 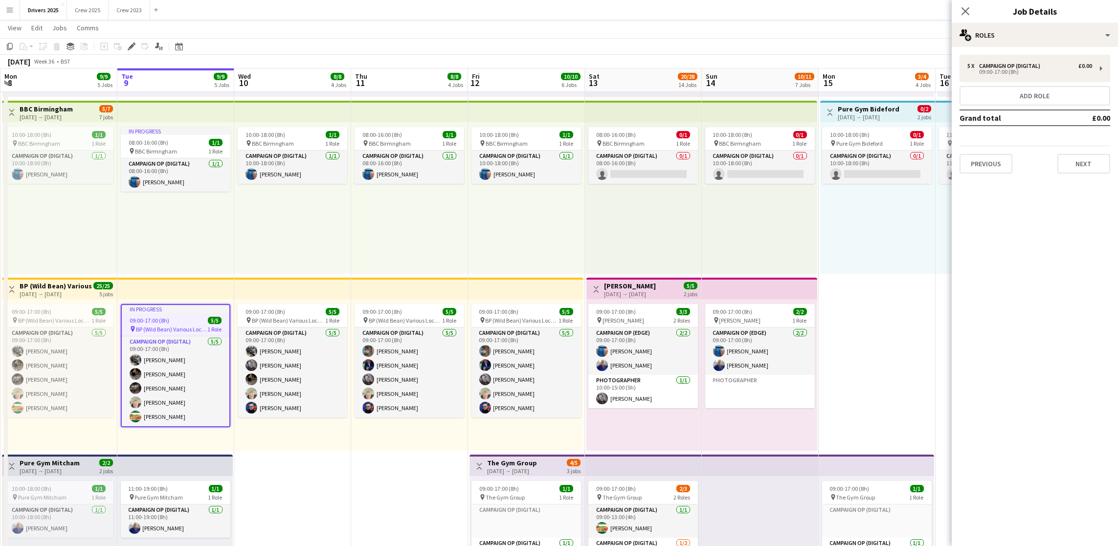 I want to click on span: Edit, so click(x=37, y=28).